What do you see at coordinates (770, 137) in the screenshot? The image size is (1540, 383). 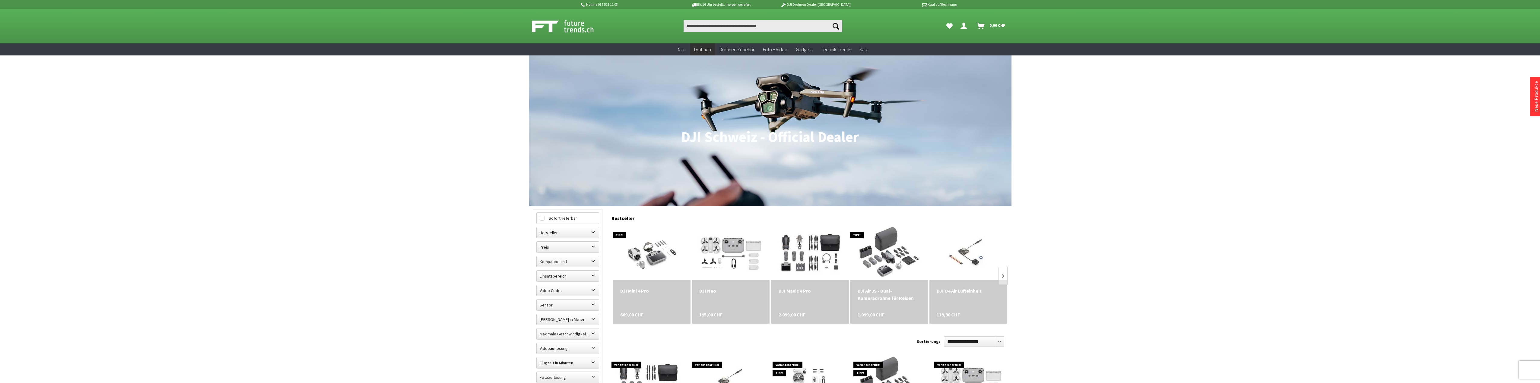 I see `h1: DJI Schweiz - Official Dealer` at bounding box center [770, 137].